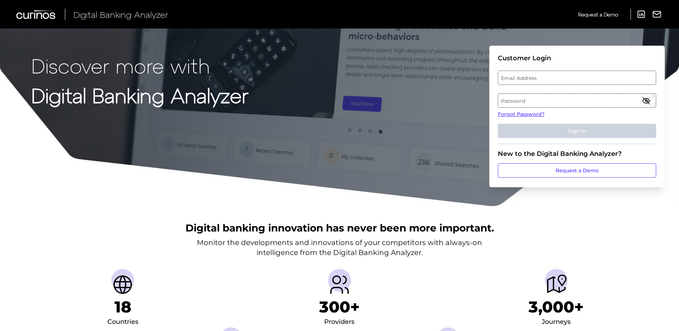 The width and height of the screenshot is (679, 331). Describe the element at coordinates (577, 114) in the screenshot. I see `a: Forgot Password?` at that location.